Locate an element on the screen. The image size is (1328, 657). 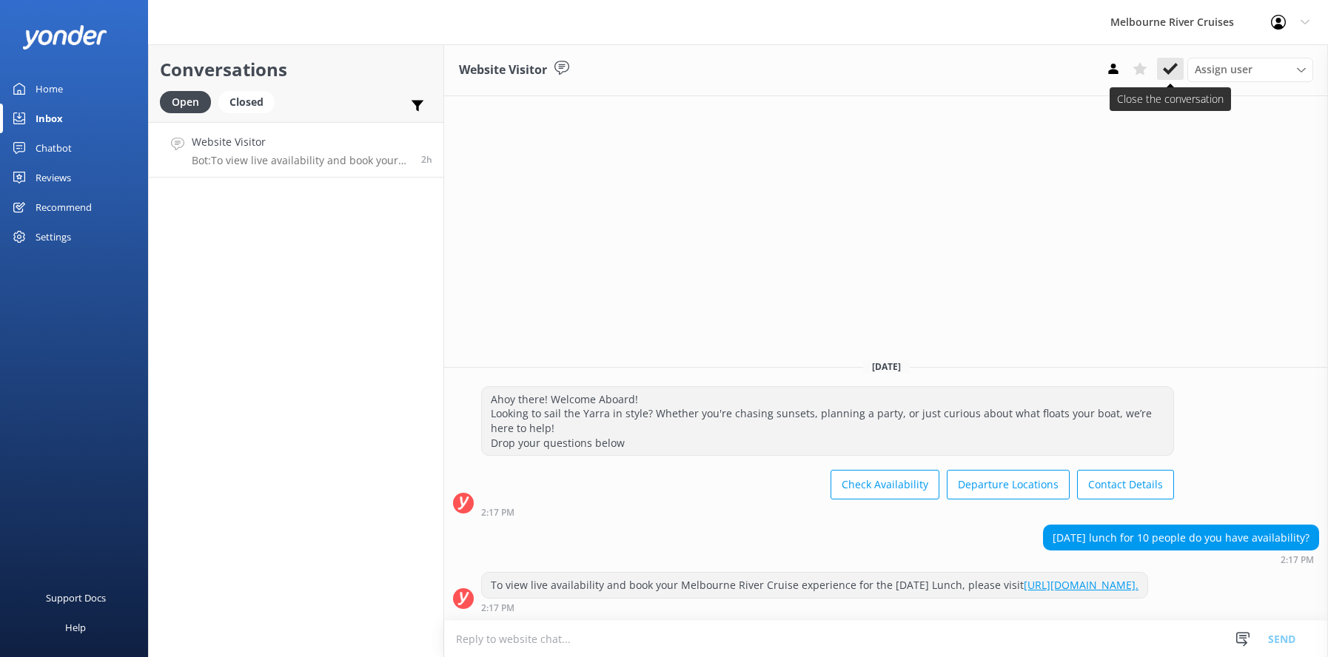
div: Inbox is located at coordinates (49, 118).